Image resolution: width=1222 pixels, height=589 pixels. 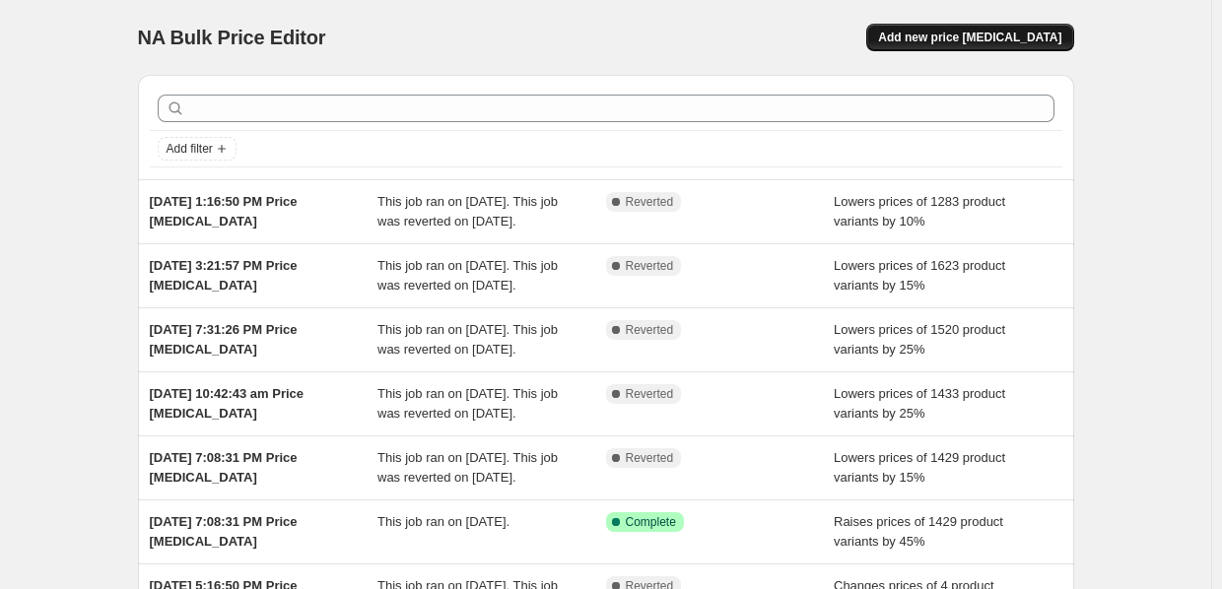 What do you see at coordinates (920, 339) in the screenshot?
I see `span: Lowers prices of 1520 product variants by 25%` at bounding box center [920, 339].